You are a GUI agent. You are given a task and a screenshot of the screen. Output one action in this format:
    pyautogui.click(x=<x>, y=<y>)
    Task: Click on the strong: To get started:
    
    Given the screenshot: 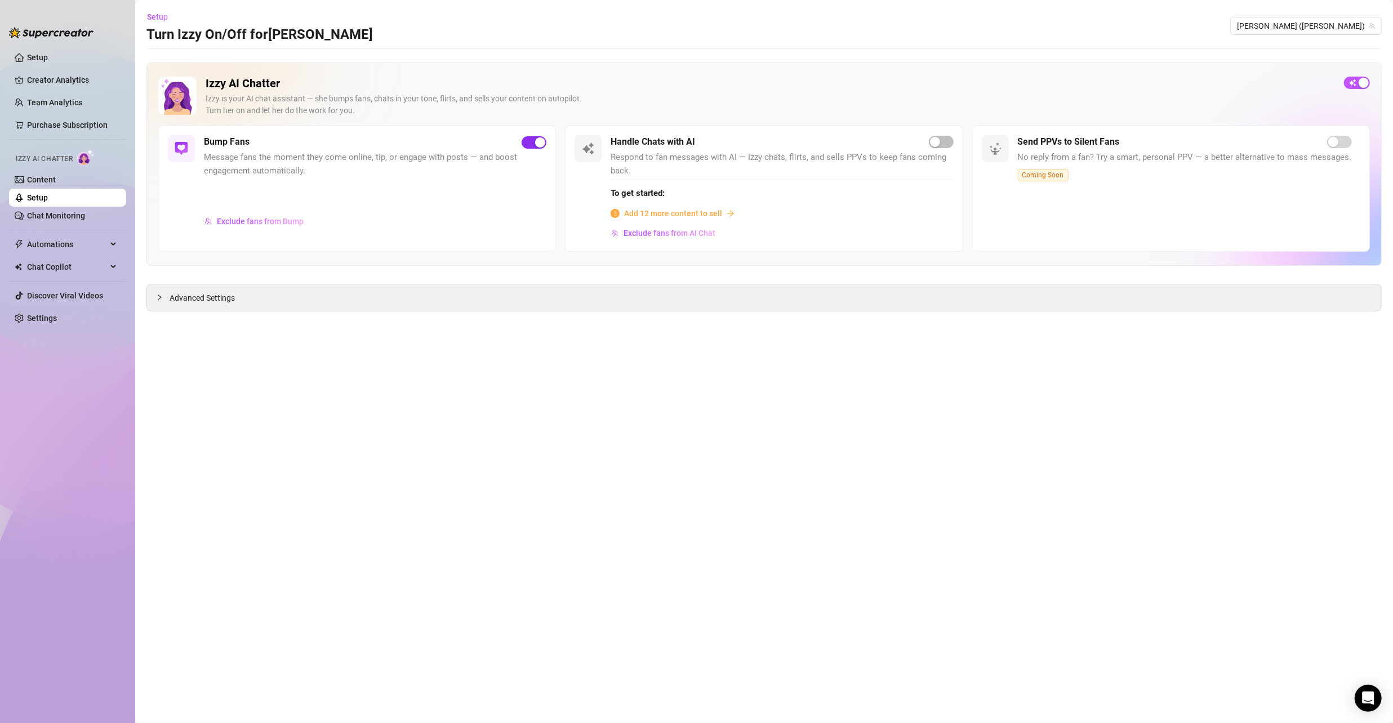 What is the action you would take?
    pyautogui.click(x=637, y=193)
    